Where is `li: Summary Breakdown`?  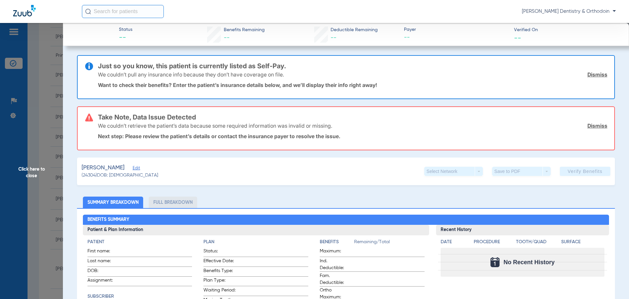 li: Summary Breakdown is located at coordinates (113, 202).